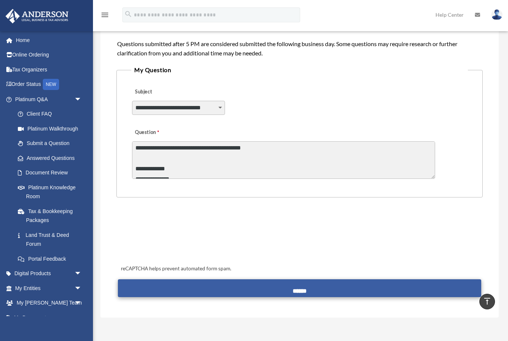  I want to click on a: Platinum Knowledge Room, so click(52, 192).